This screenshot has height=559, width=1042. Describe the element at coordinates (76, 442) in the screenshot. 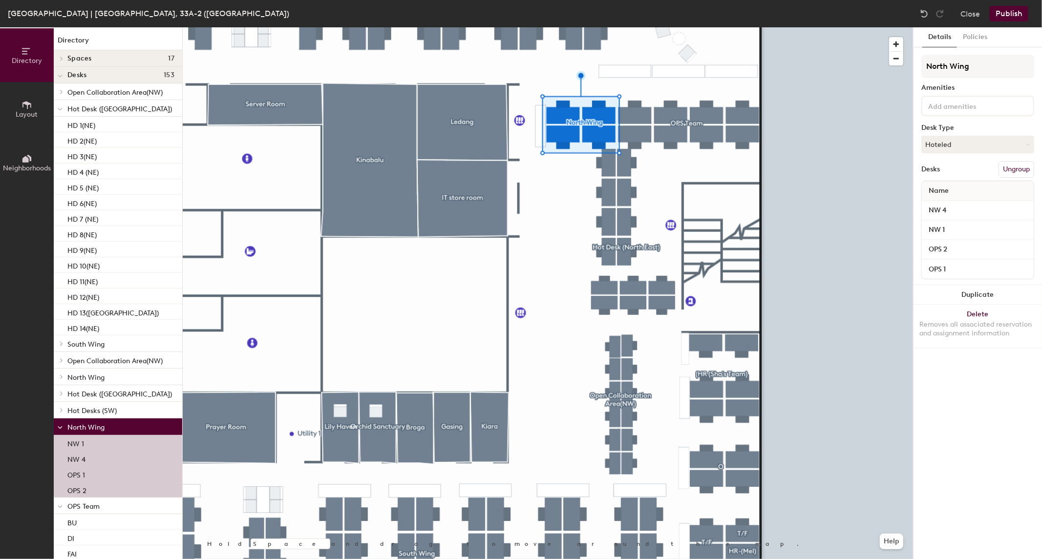

I see `p: NW 1` at that location.